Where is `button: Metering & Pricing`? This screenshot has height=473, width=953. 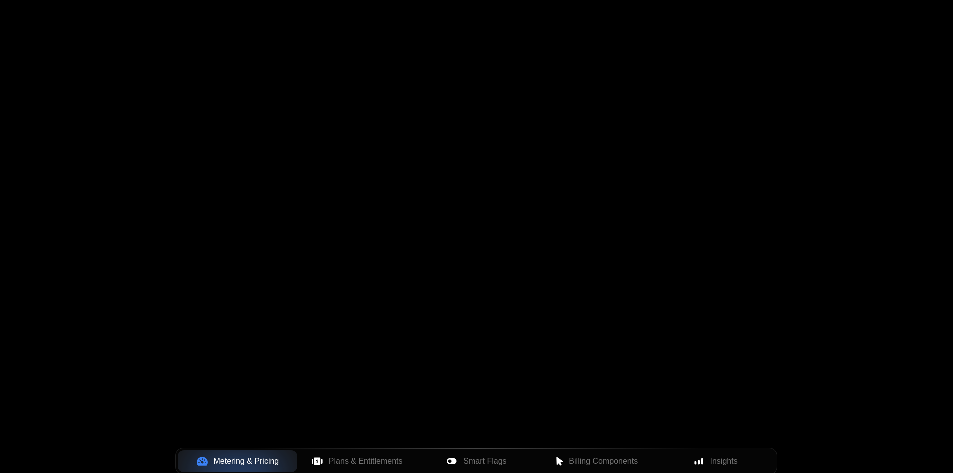
button: Metering & Pricing is located at coordinates (237, 461).